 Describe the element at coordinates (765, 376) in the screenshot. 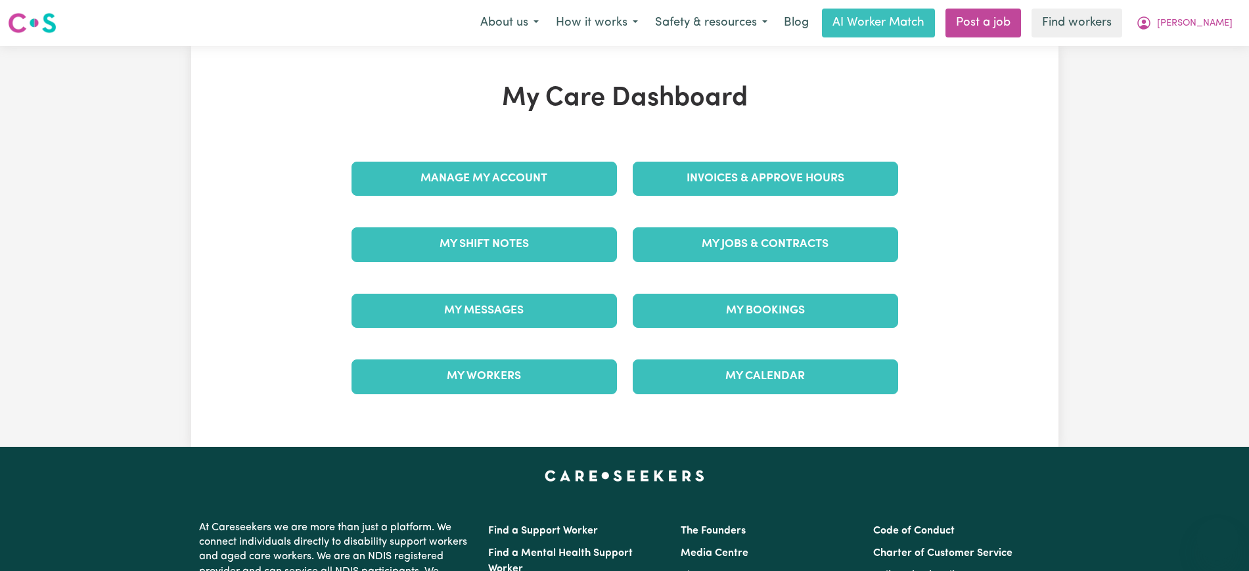

I see `a: My Calendar` at that location.